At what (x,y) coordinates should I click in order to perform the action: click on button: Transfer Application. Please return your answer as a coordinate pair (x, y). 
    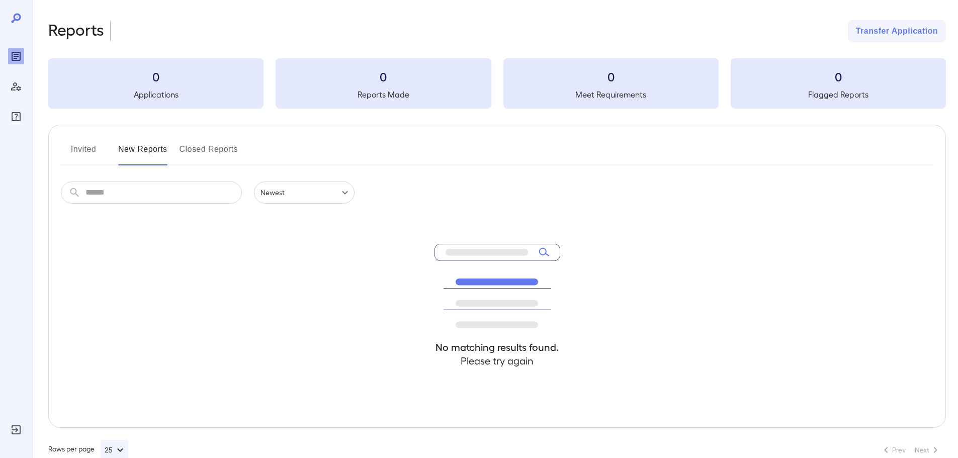
    Looking at the image, I should click on (896, 31).